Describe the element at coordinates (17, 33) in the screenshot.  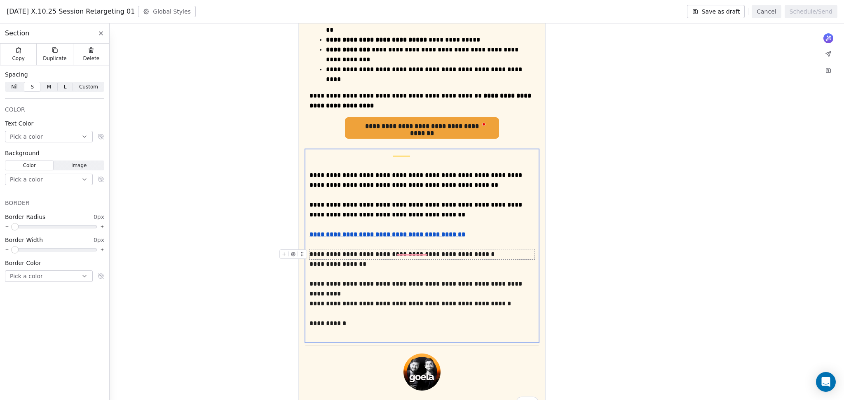
I see `span: Section` at that location.